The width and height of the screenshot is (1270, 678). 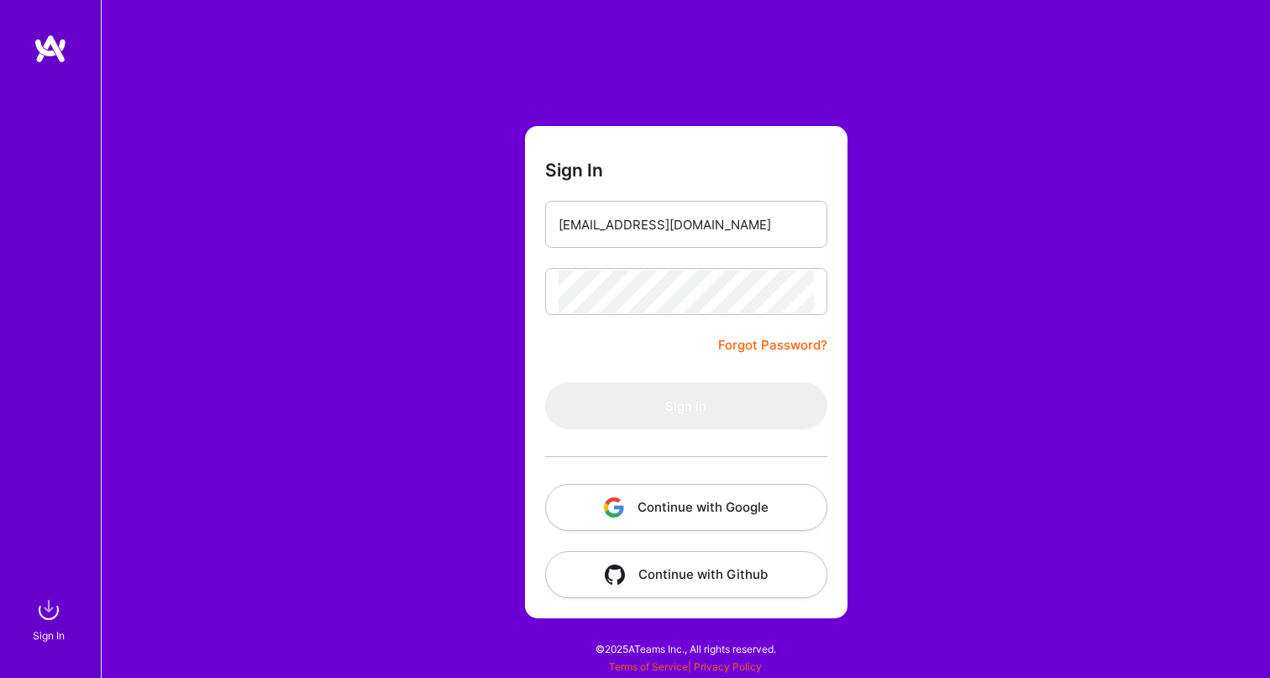 What do you see at coordinates (49, 635) in the screenshot?
I see `div: Sign In` at bounding box center [49, 635].